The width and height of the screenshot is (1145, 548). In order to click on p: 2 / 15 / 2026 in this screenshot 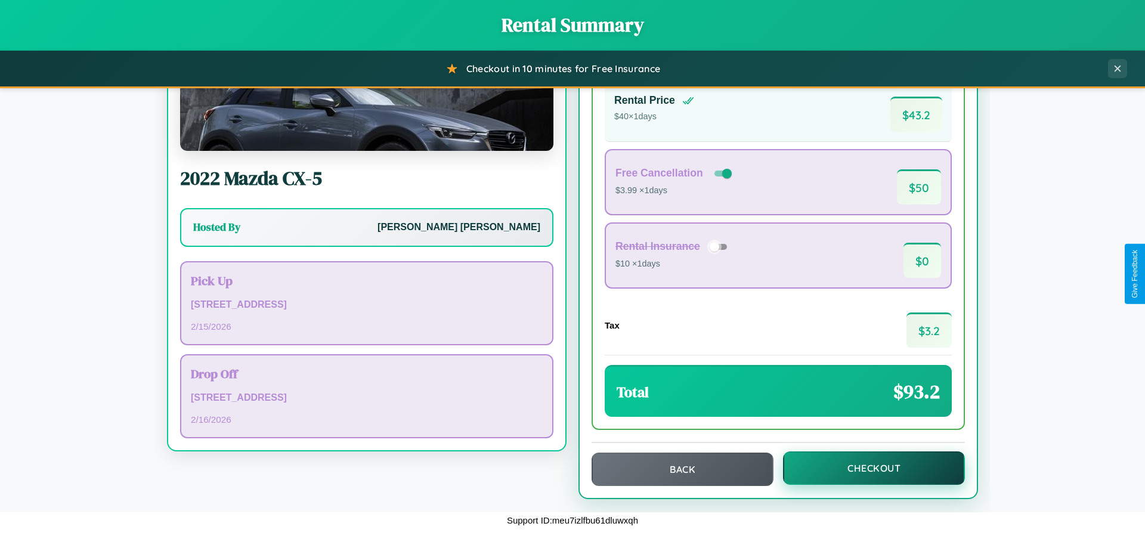, I will do `click(367, 326)`.